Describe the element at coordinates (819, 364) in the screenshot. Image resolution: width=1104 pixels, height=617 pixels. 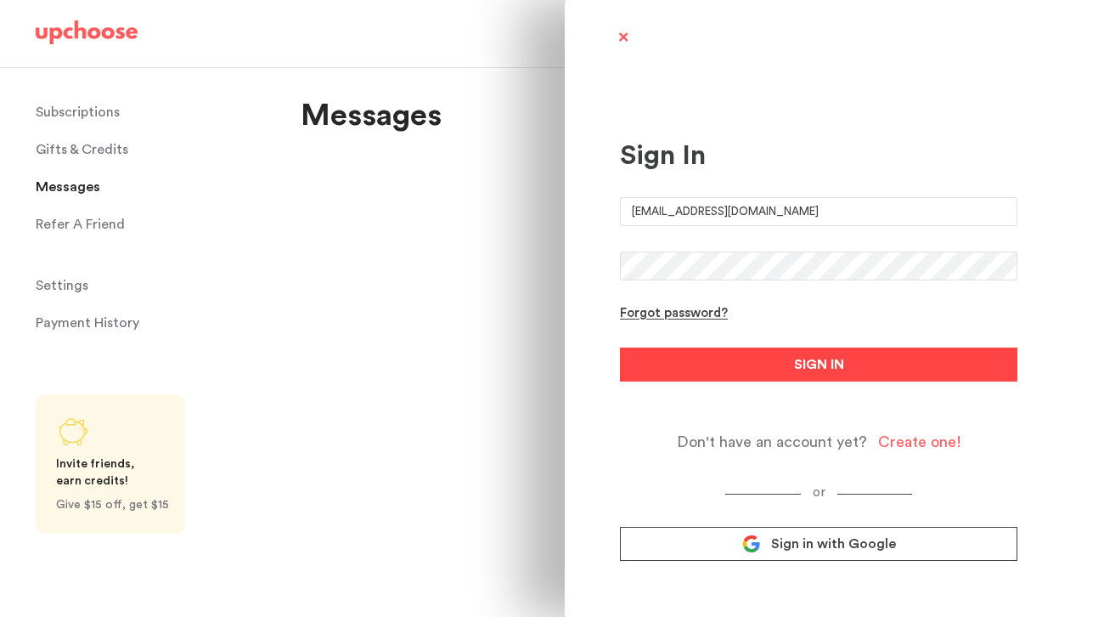
I see `button: SIGN IN` at that location.